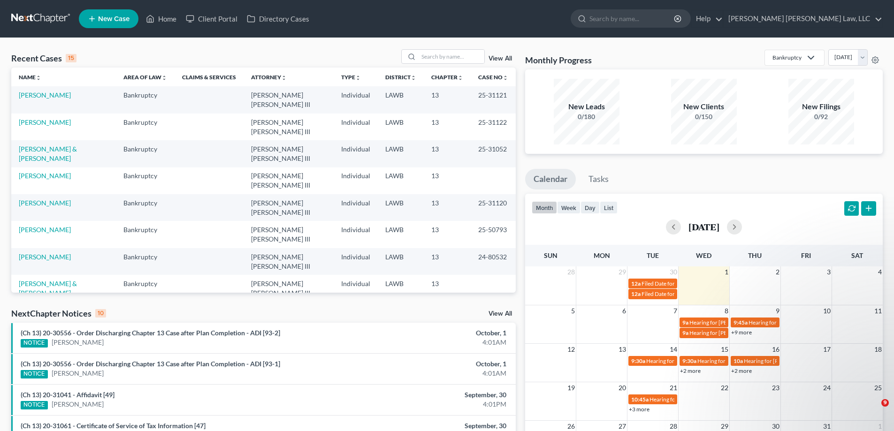  What do you see at coordinates (673, 272) in the screenshot?
I see `span: 30` at bounding box center [673, 272].